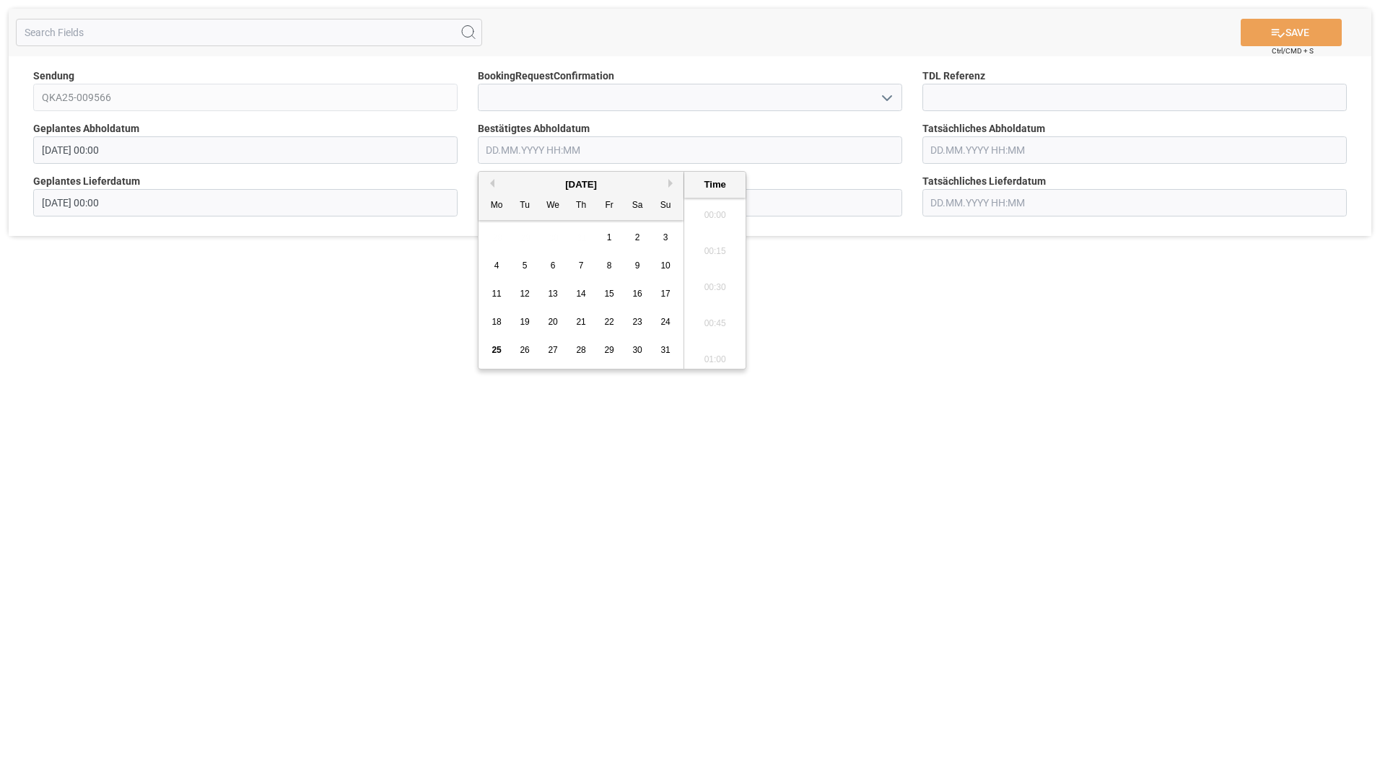 Image resolution: width=1380 pixels, height=775 pixels. I want to click on div: Fr, so click(609, 206).